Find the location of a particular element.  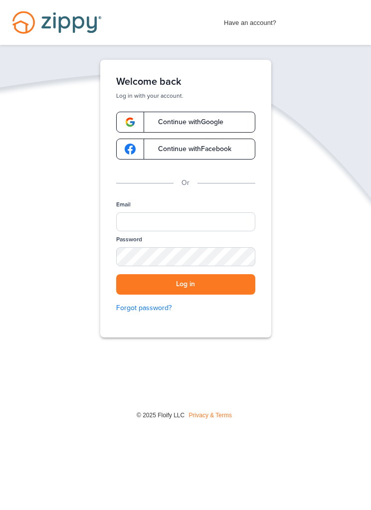

span: Continue with Facebook is located at coordinates (190, 149).